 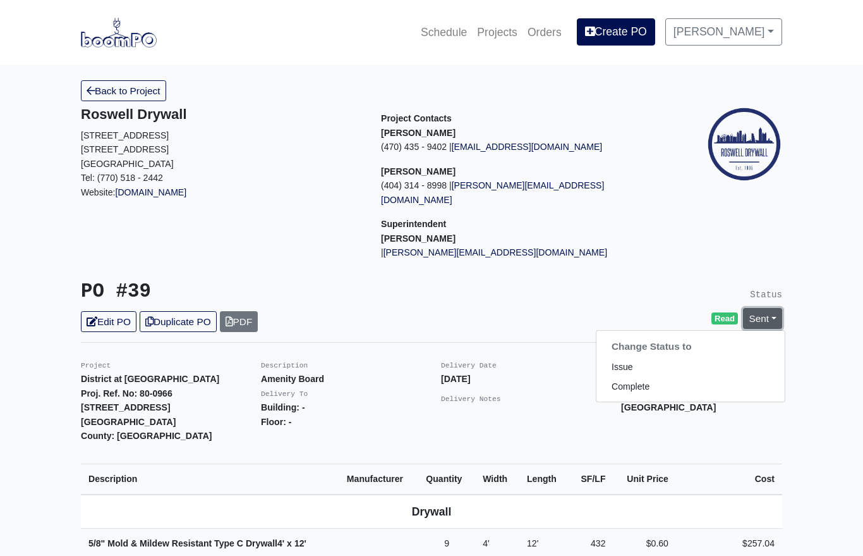 I want to click on strong: Building: -, so click(x=283, y=407).